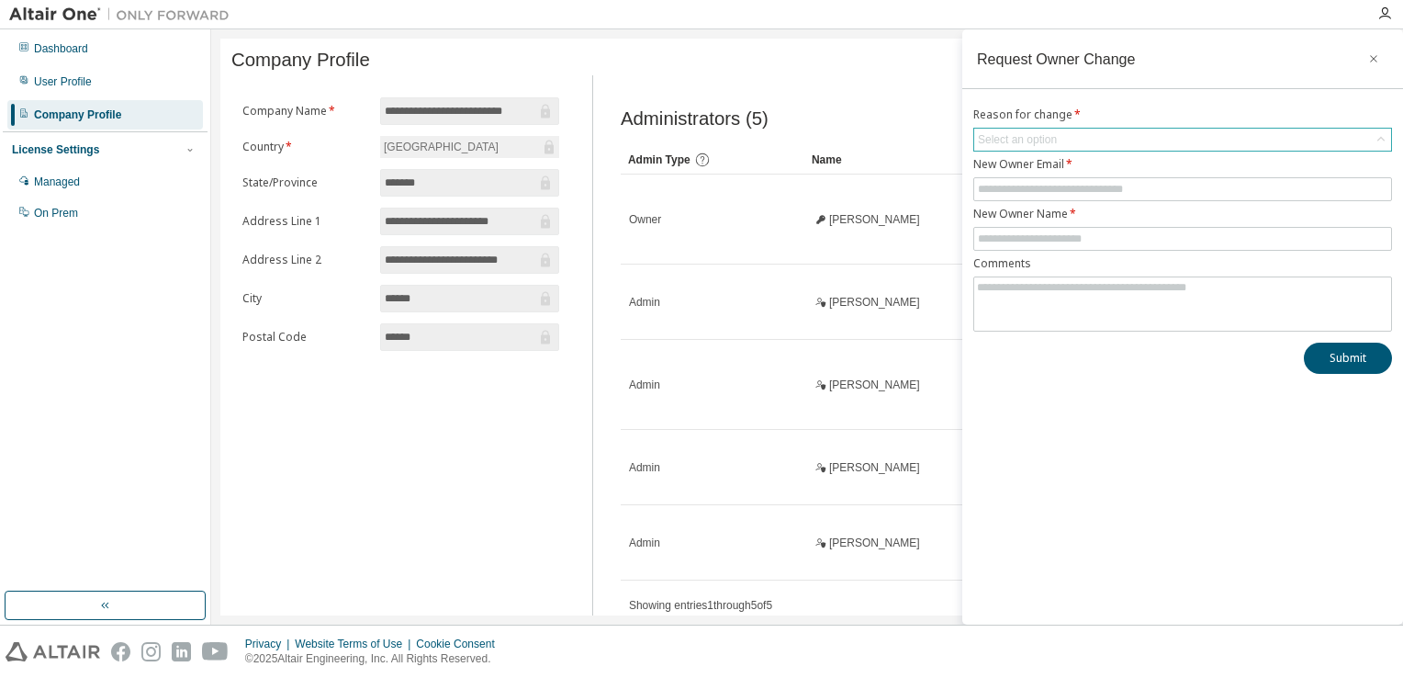 This screenshot has width=1403, height=678. What do you see at coordinates (300, 60) in the screenshot?
I see `span: Company Profile` at bounding box center [300, 60].